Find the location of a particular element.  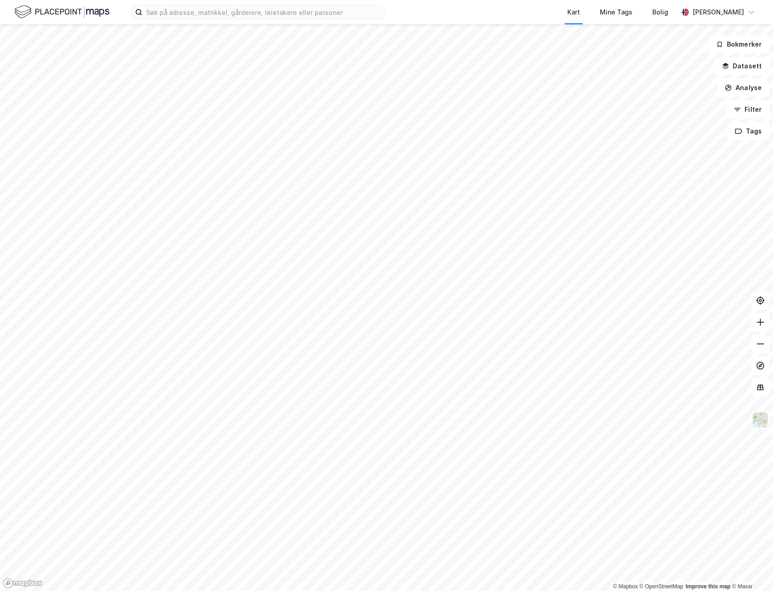

button: Bokmerker is located at coordinates (739, 44).